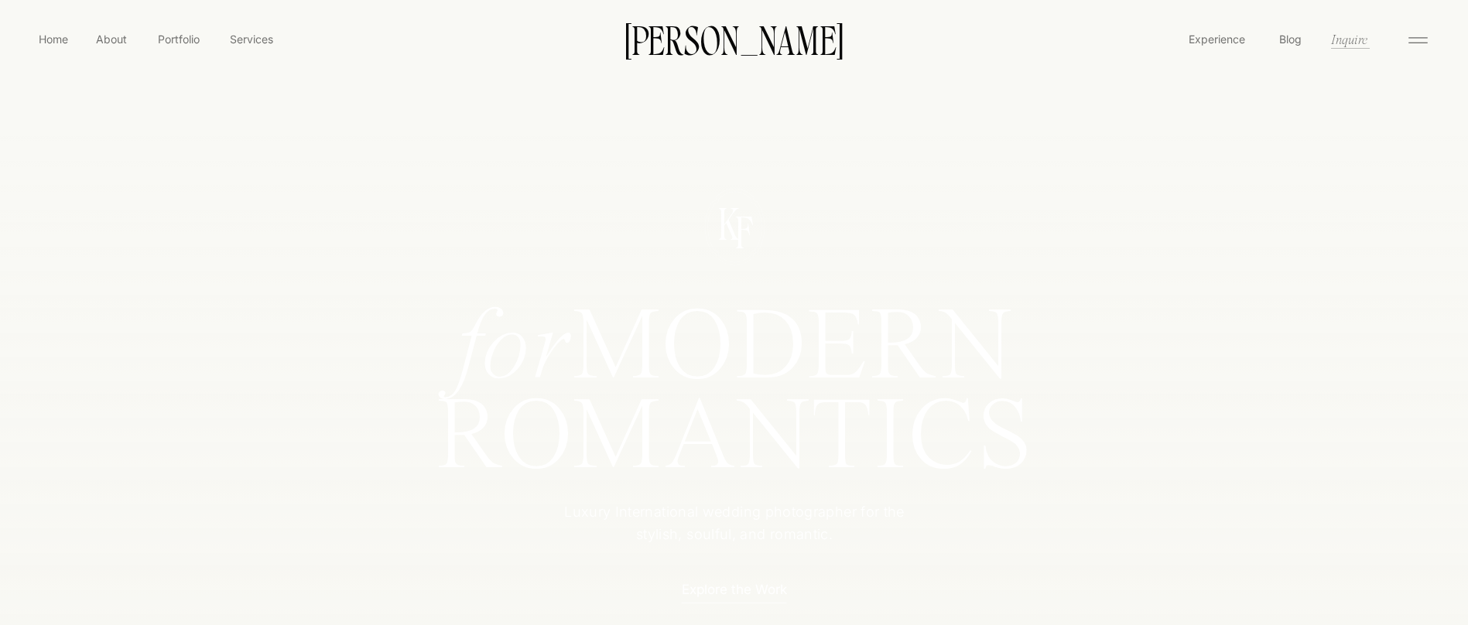 The height and width of the screenshot is (625, 1468). What do you see at coordinates (251, 39) in the screenshot?
I see `nav: Services` at bounding box center [251, 39].